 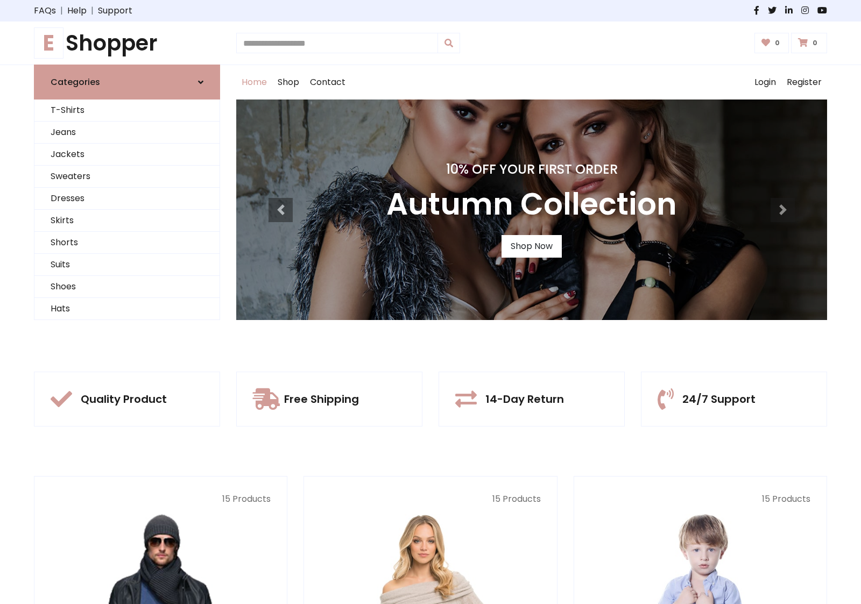 I want to click on h5: Quality Product, so click(x=124, y=399).